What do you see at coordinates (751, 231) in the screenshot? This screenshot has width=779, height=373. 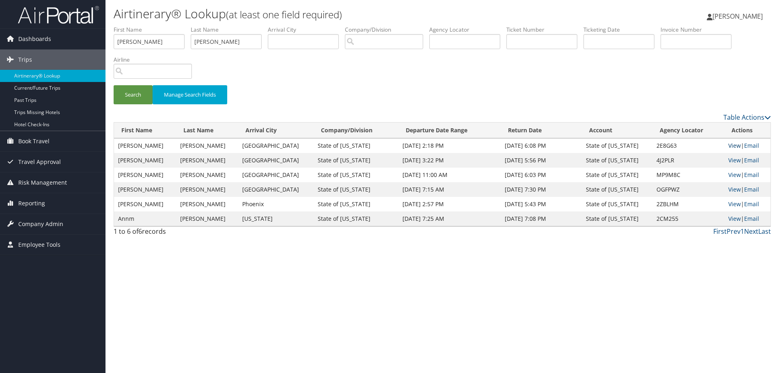 I see `a: Next` at bounding box center [751, 231].